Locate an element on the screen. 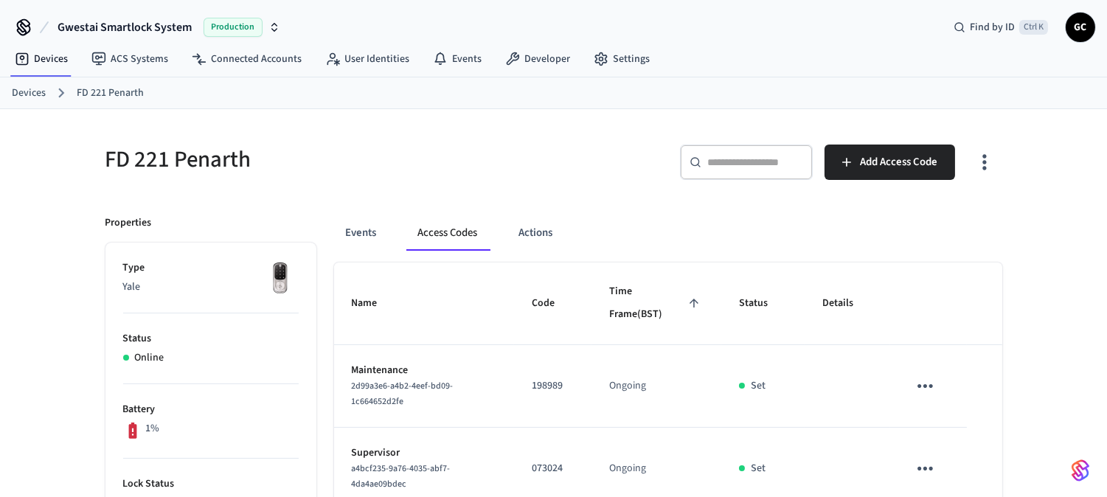 The height and width of the screenshot is (497, 1107). a: FD 221 Penarth is located at coordinates (110, 93).